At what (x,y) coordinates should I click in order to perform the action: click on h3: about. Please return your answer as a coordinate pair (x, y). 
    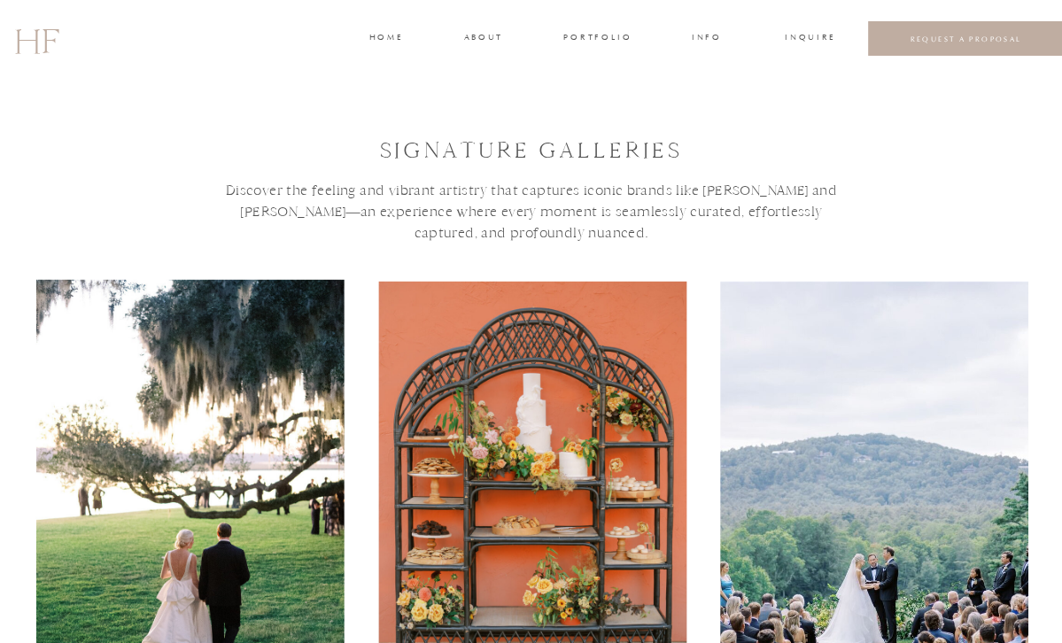
    Looking at the image, I should click on (483, 39).